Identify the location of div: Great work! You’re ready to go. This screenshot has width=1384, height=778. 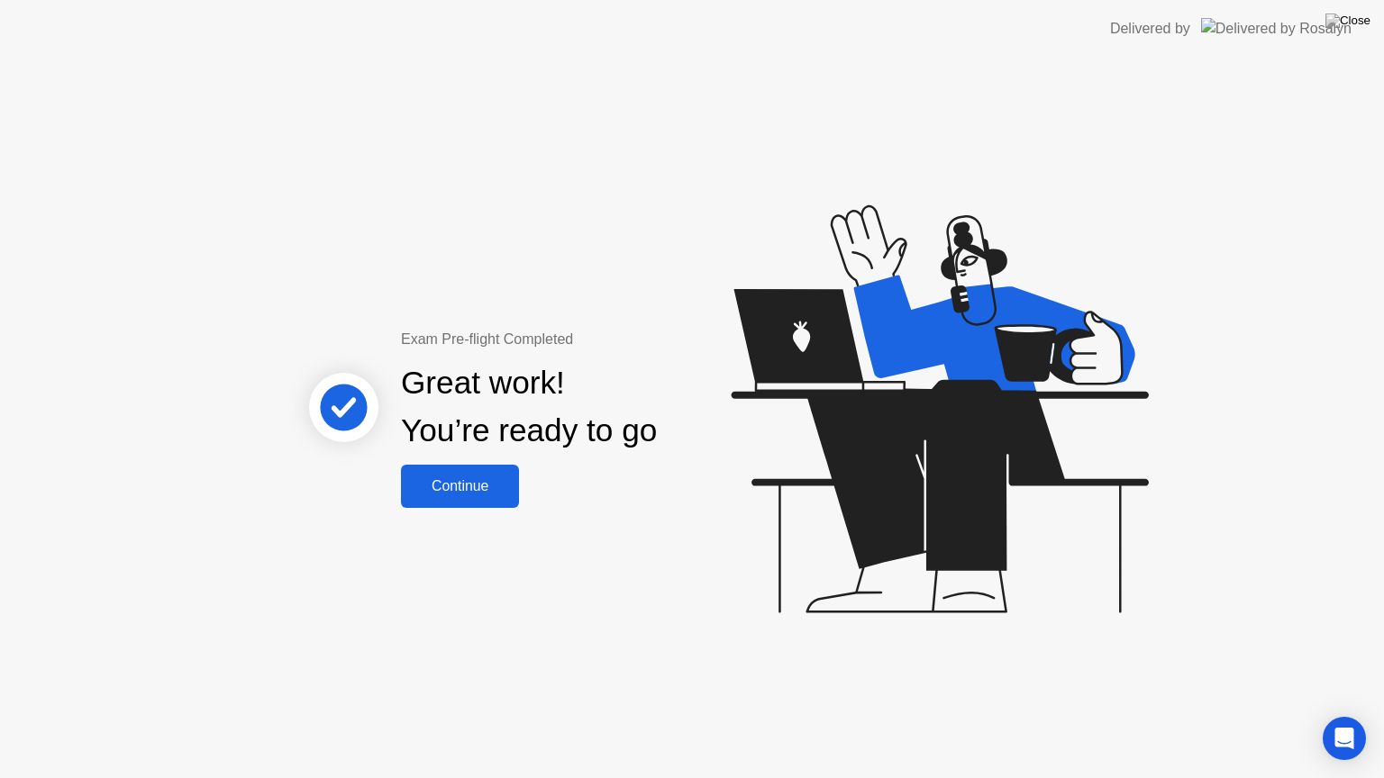
(529, 407).